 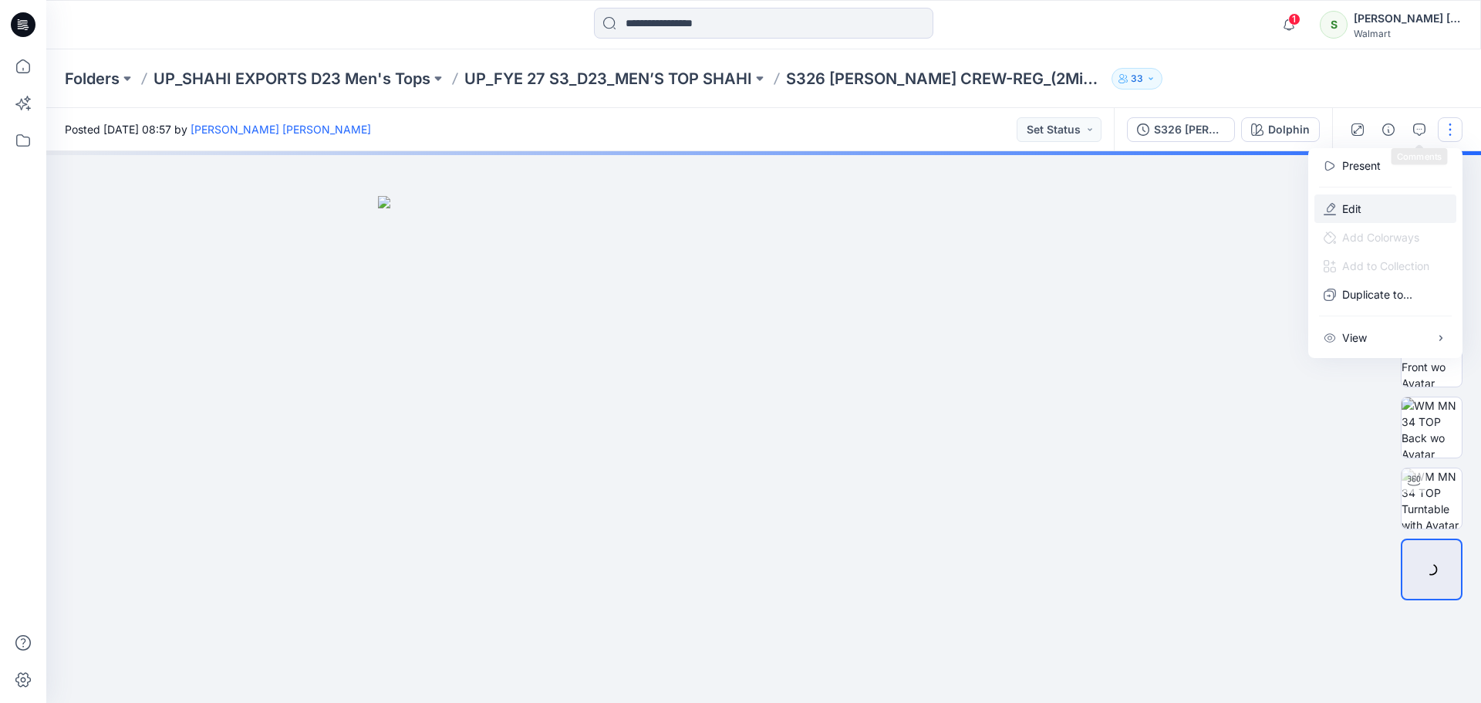 What do you see at coordinates (1361, 165) in the screenshot?
I see `a: Present` at bounding box center [1361, 165].